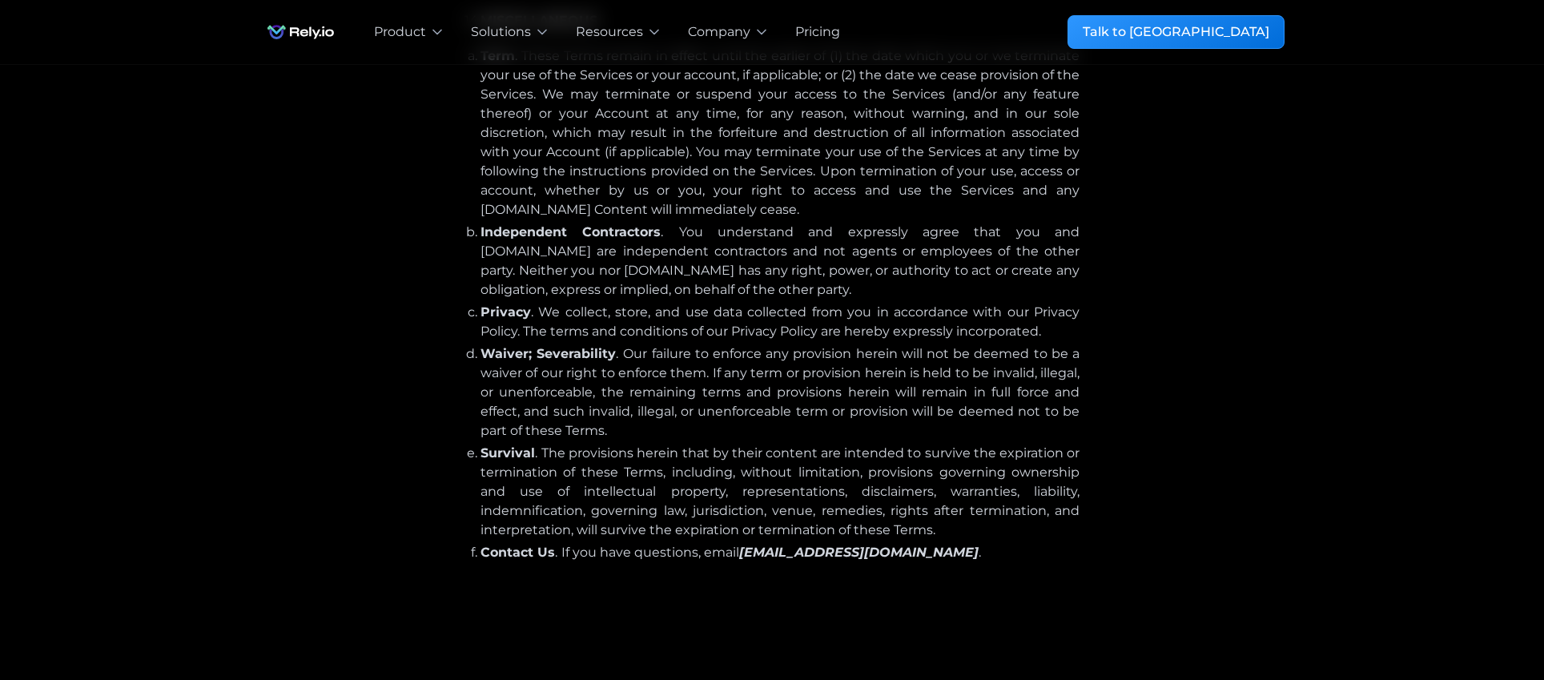  Describe the element at coordinates (818, 32) in the screenshot. I see `div: Pricing` at that location.